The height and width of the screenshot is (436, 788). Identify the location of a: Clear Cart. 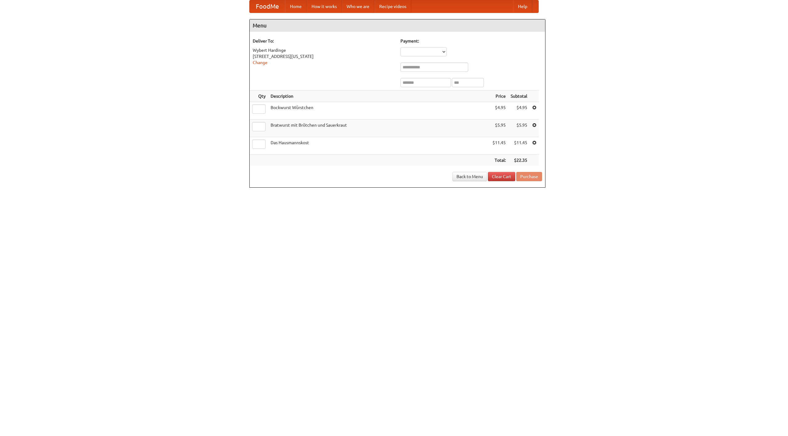
(502, 176).